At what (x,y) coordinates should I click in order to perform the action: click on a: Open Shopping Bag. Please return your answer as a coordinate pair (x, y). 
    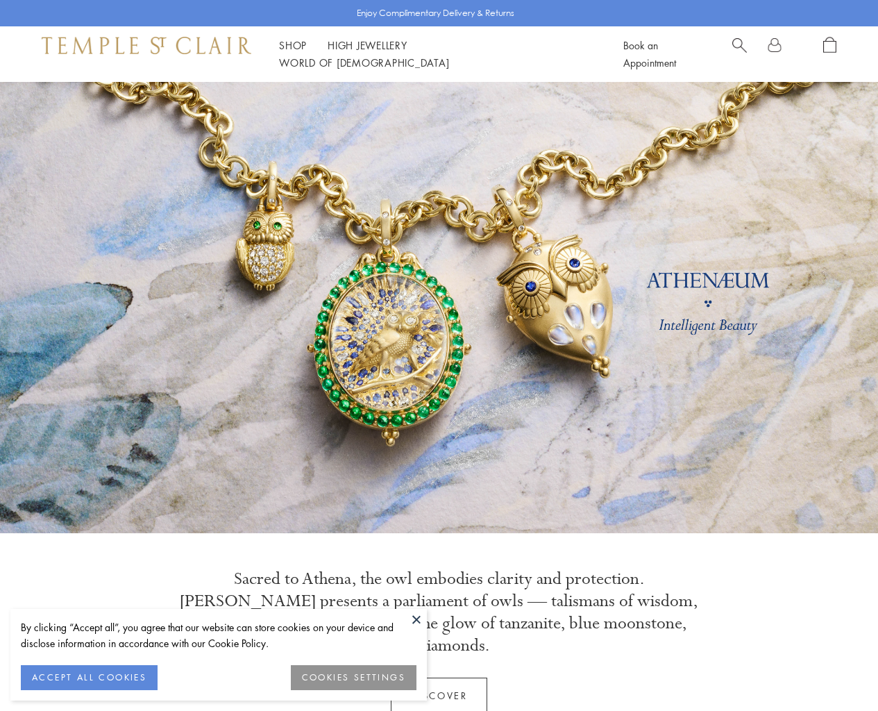
    Looking at the image, I should click on (830, 54).